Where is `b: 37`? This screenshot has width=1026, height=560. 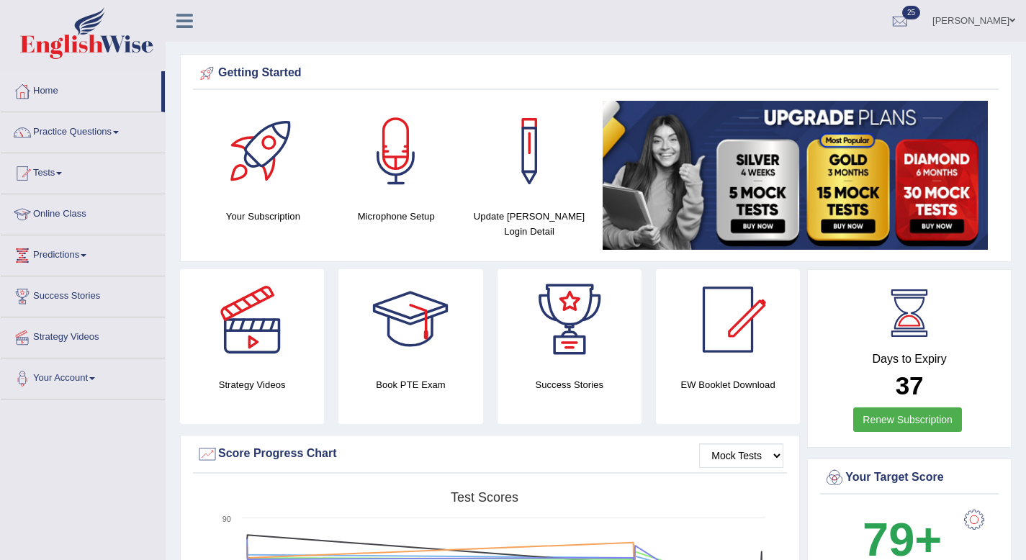 b: 37 is located at coordinates (909, 385).